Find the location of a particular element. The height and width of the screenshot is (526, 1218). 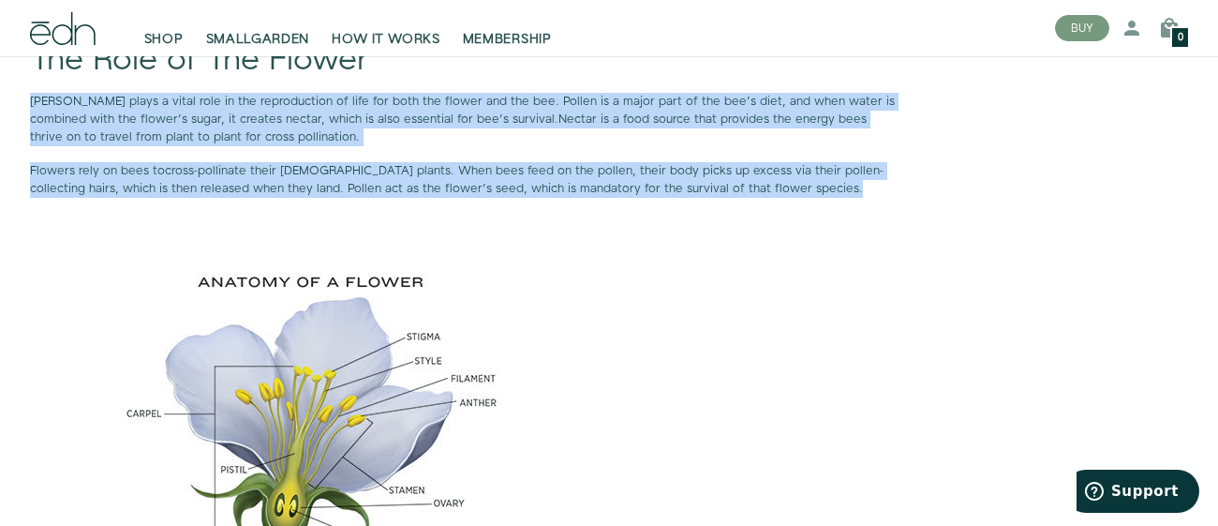

span: MEMBERSHIP is located at coordinates (507, 39).